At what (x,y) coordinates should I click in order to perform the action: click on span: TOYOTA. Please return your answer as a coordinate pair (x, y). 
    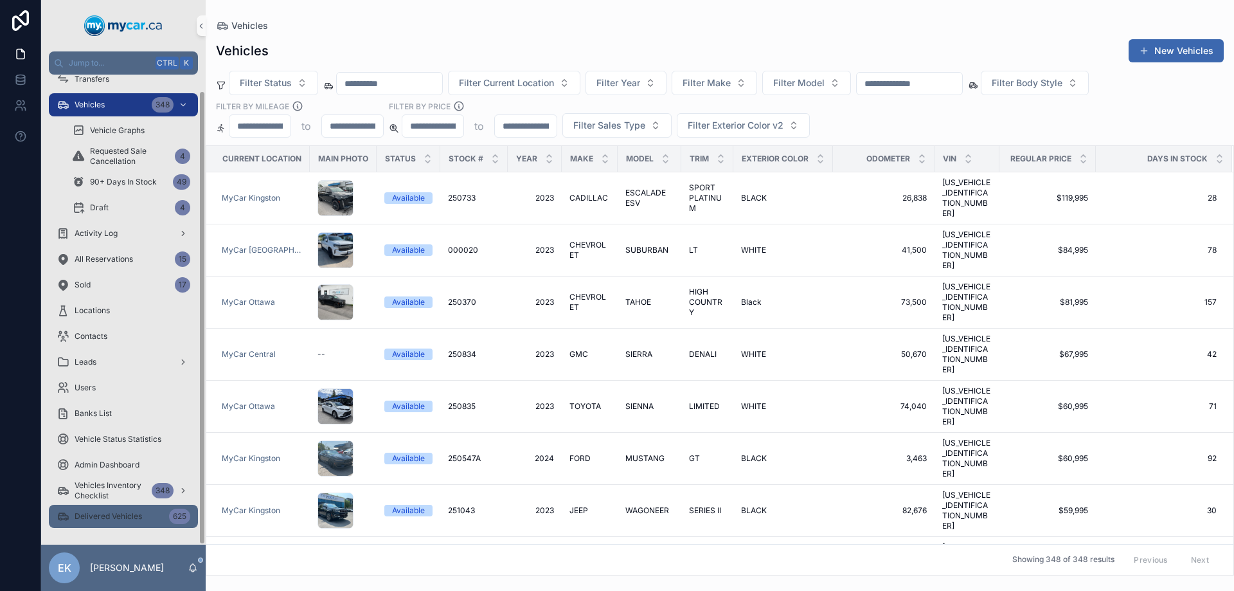
    Looking at the image, I should click on (585, 406).